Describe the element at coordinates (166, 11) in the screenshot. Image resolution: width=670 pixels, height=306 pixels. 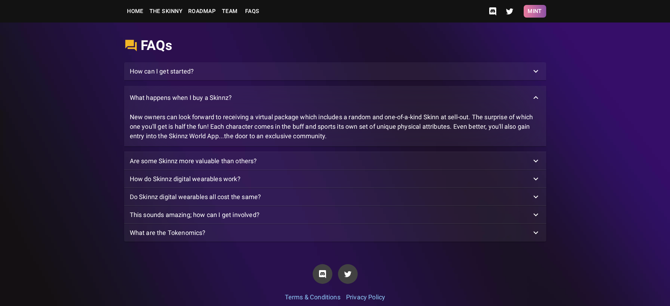
I see `a: The Skinny` at that location.